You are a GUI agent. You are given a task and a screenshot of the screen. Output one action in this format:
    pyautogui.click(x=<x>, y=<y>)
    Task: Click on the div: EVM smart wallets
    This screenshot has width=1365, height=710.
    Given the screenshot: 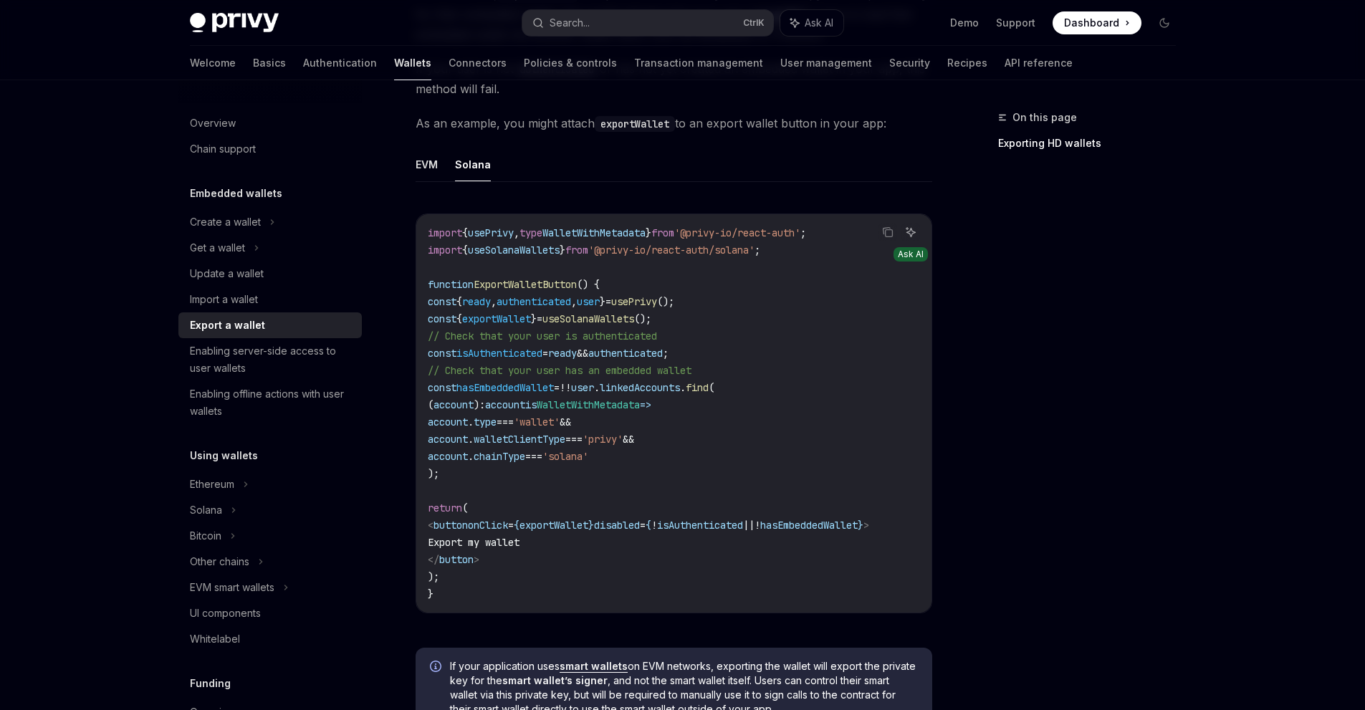 What is the action you would take?
    pyautogui.click(x=232, y=587)
    